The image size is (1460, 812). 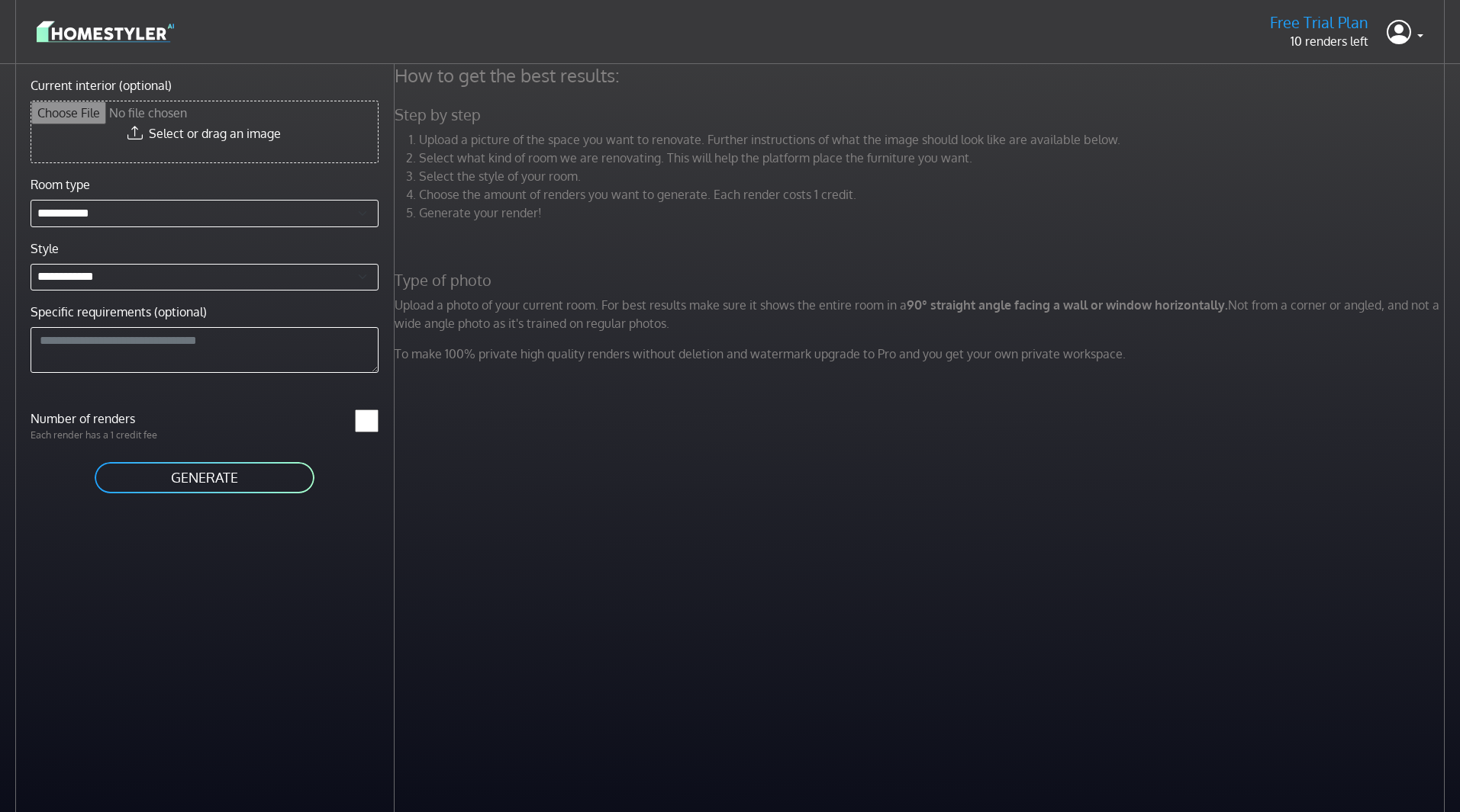 I want to click on label: Number of renders, so click(x=113, y=418).